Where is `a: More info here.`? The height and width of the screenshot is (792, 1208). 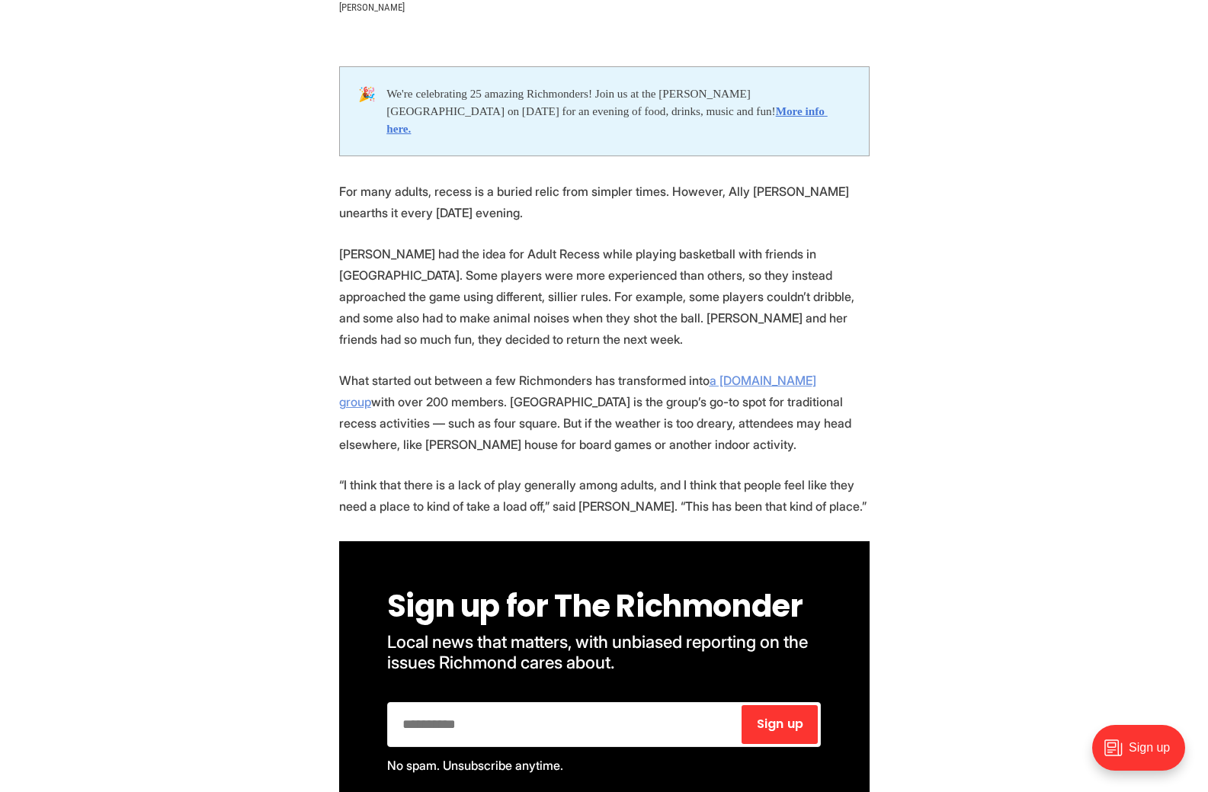 a: More info here. is located at coordinates (606, 120).